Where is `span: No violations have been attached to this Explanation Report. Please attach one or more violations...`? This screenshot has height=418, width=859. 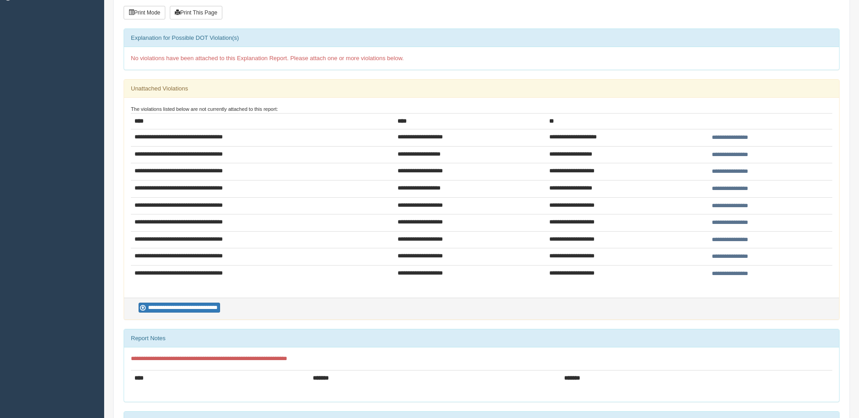 span: No violations have been attached to this Explanation Report. Please attach one or more violations... is located at coordinates (267, 58).